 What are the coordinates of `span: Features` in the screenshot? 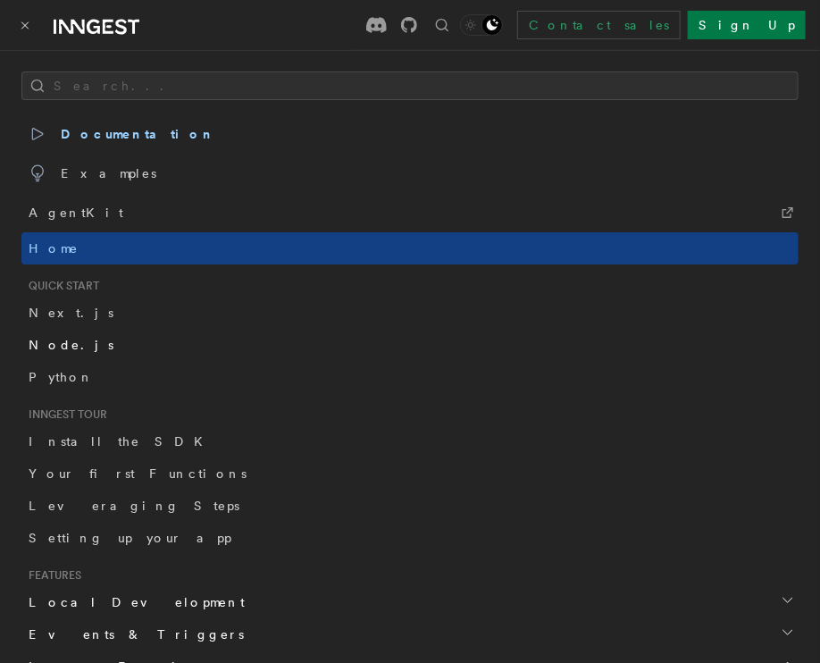 It's located at (51, 575).